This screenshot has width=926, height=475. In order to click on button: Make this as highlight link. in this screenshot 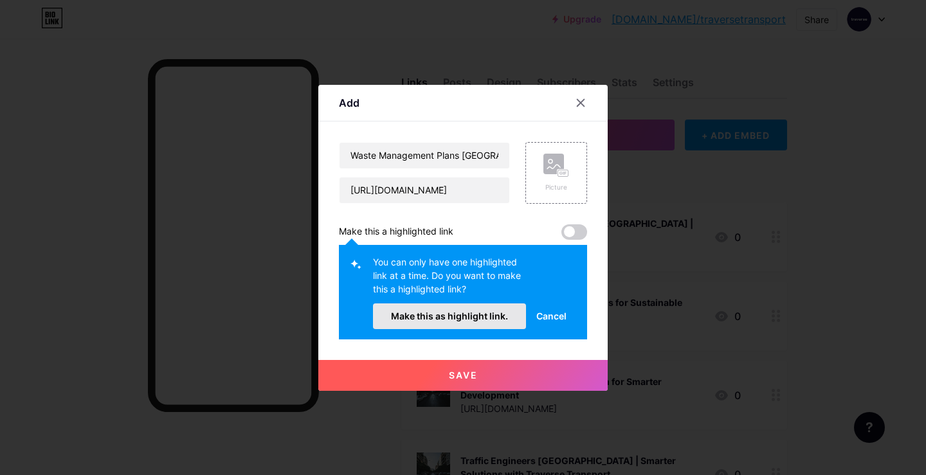, I will do `click(449, 316)`.